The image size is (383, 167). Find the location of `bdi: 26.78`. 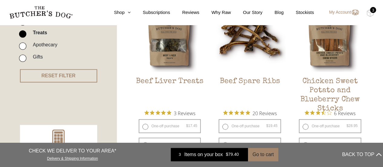

bdi: 26.78 is located at coordinates (352, 145).